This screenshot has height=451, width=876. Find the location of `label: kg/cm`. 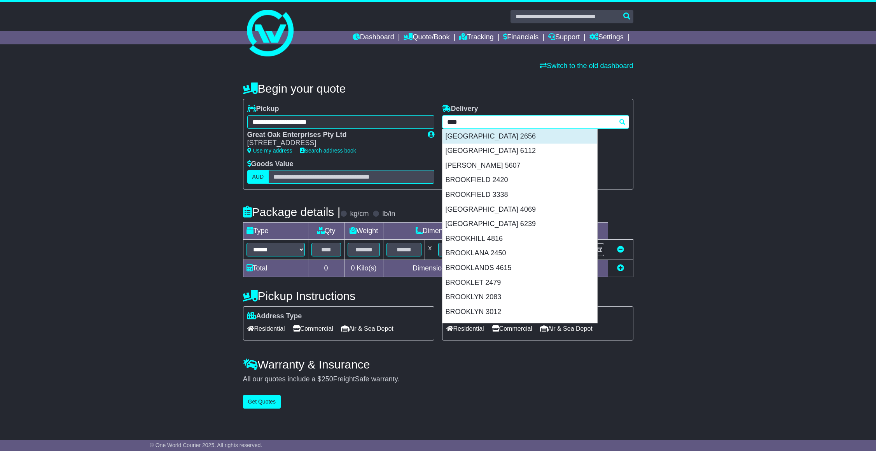

label: kg/cm is located at coordinates (359, 214).